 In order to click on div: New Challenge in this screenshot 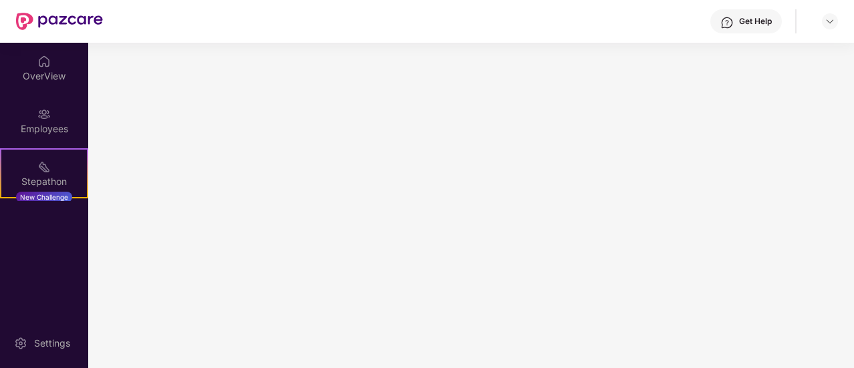, I will do `click(44, 197)`.